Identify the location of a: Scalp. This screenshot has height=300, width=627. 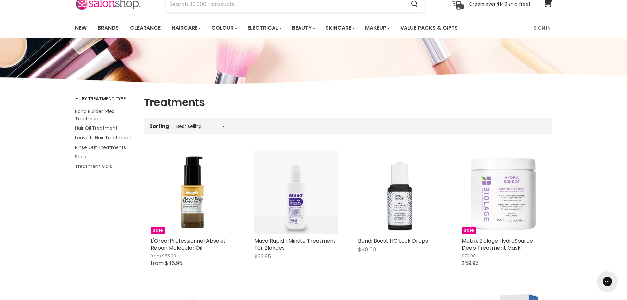
(105, 157).